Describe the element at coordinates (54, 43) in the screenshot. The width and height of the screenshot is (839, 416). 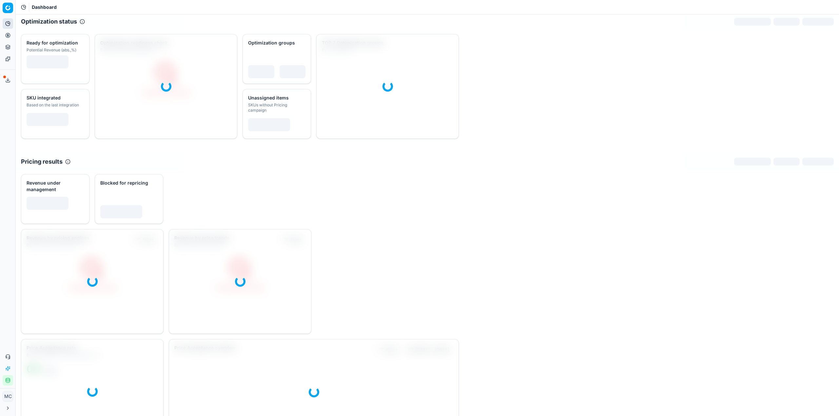
I see `div: Ready for optimization` at that location.